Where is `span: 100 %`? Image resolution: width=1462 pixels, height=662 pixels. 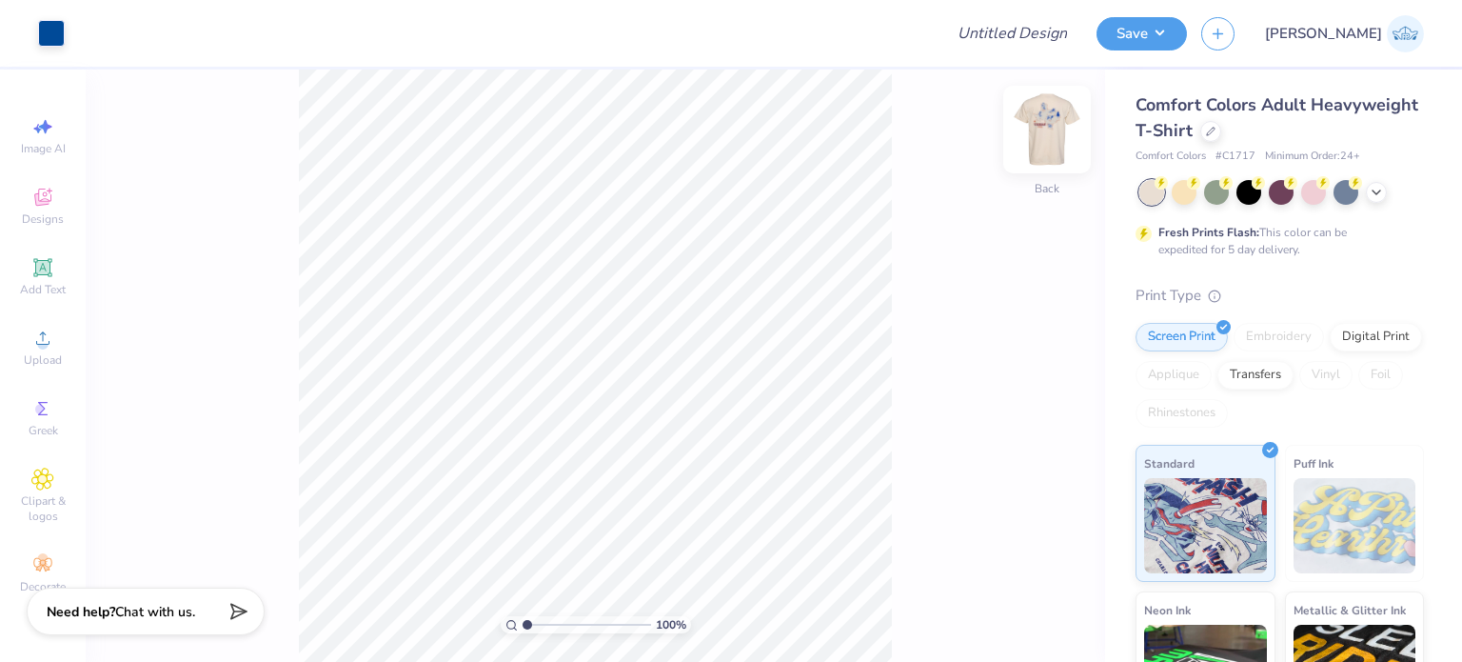
span: 100 % is located at coordinates (671, 625).